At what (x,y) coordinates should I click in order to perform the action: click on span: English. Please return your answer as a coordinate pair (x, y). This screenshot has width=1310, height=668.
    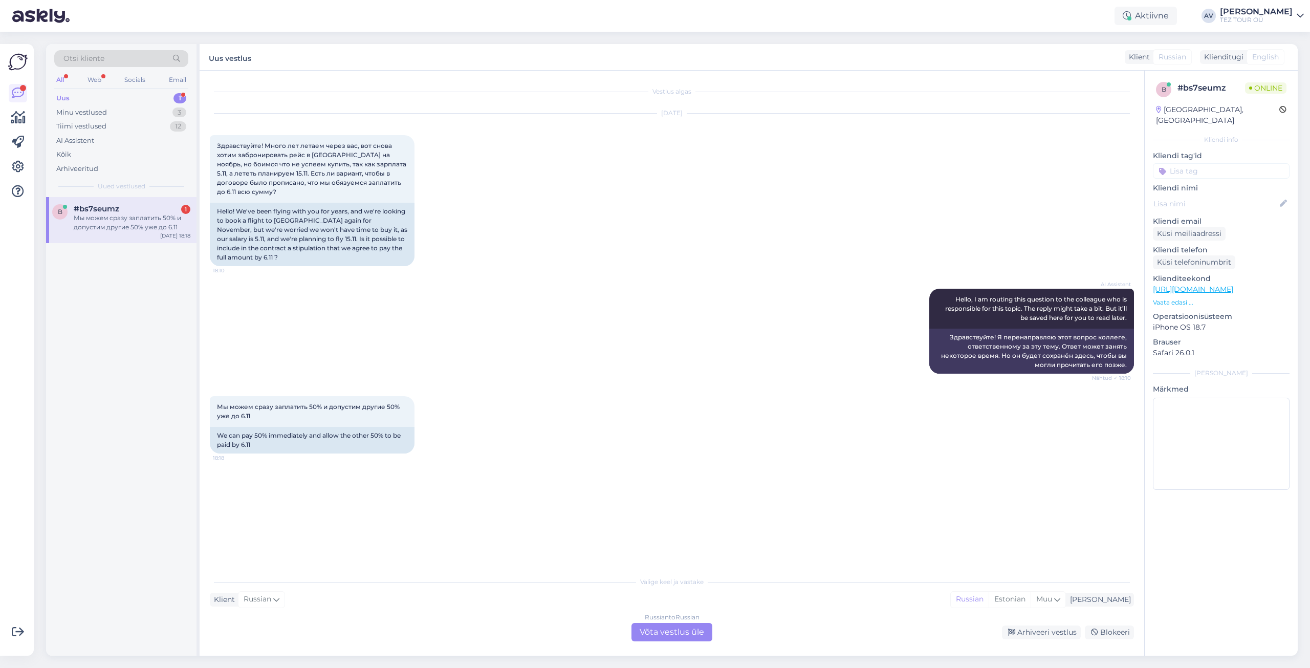
    Looking at the image, I should click on (1266, 57).